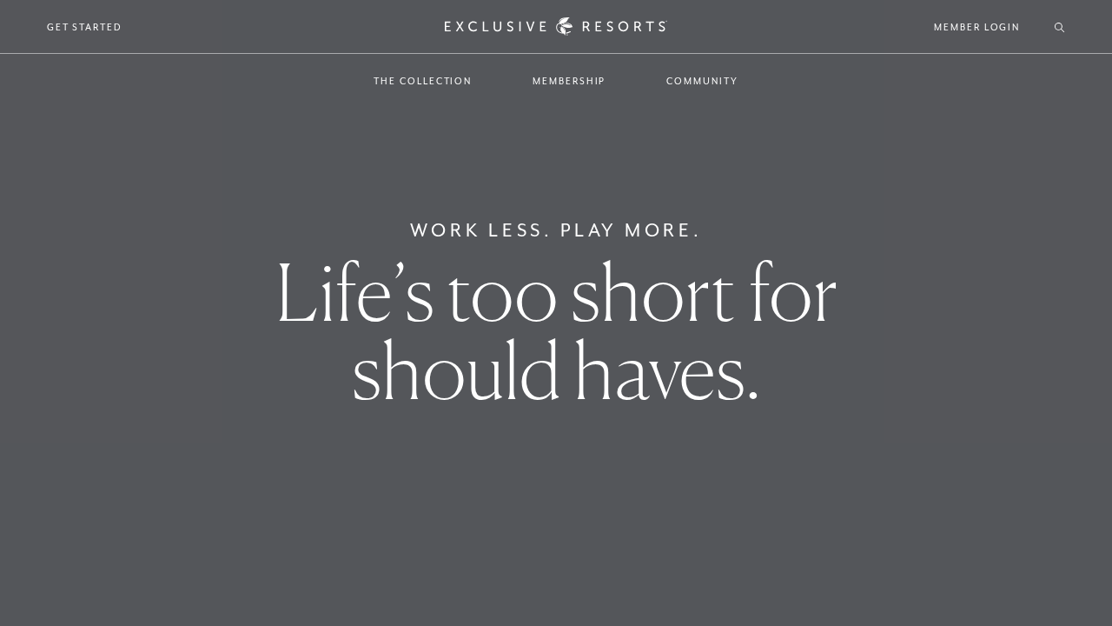 This screenshot has height=626, width=1112. I want to click on a: The Collection, so click(422, 81).